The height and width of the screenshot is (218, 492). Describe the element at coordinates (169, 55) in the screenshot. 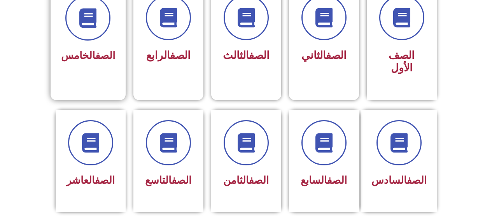

I see `span: الرابع` at that location.